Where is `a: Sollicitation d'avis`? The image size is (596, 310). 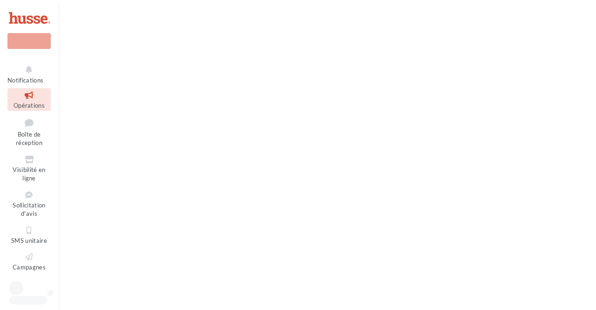 a: Sollicitation d'avis is located at coordinates (29, 203).